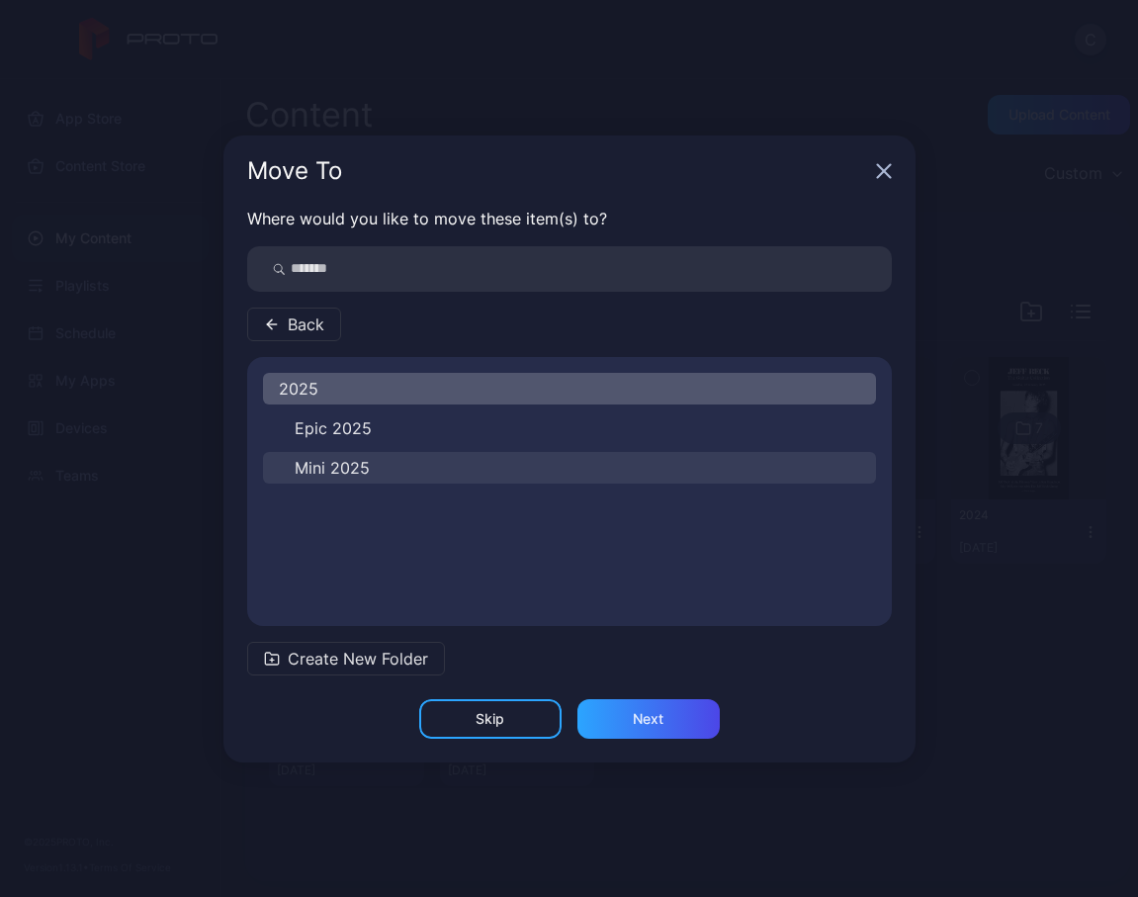 The height and width of the screenshot is (897, 1138). Describe the element at coordinates (305, 324) in the screenshot. I see `span: Back` at that location.